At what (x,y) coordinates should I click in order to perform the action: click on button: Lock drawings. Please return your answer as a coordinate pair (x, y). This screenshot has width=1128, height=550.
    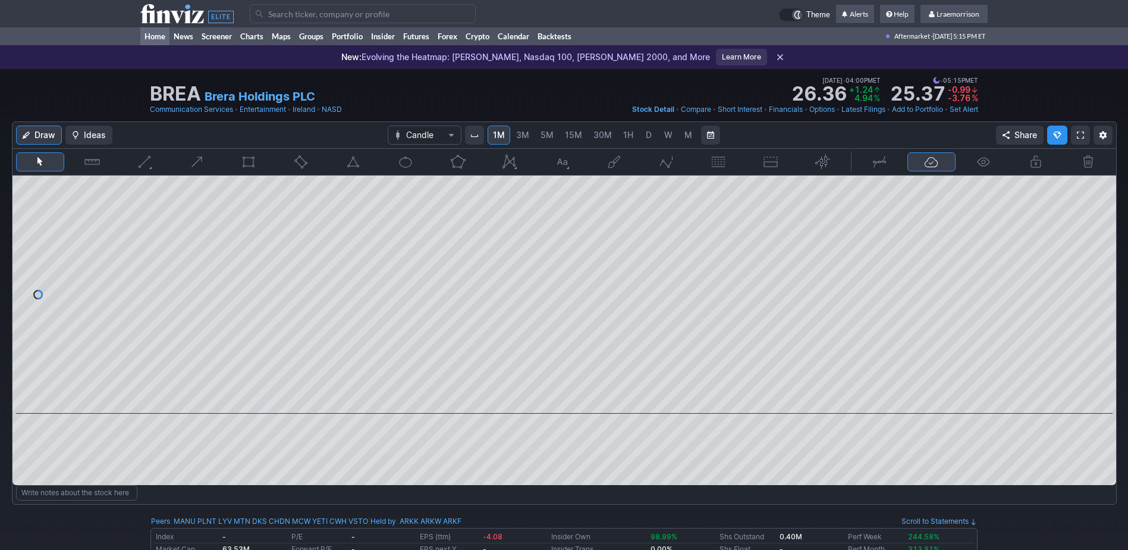
    Looking at the image, I should click on (1036, 162).